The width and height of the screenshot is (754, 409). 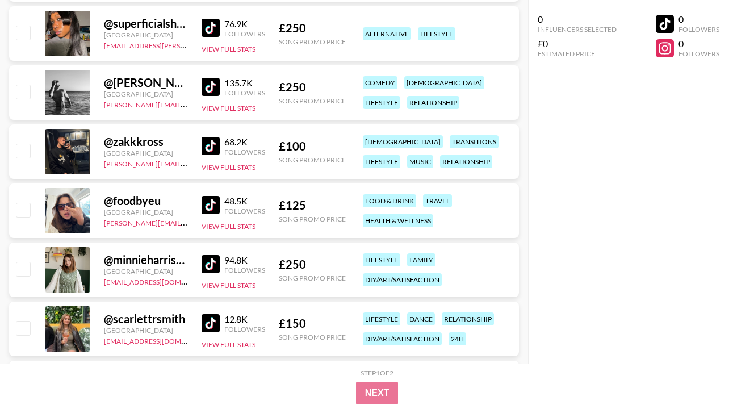 What do you see at coordinates (420, 161) in the screenshot?
I see `div: music` at bounding box center [420, 161].